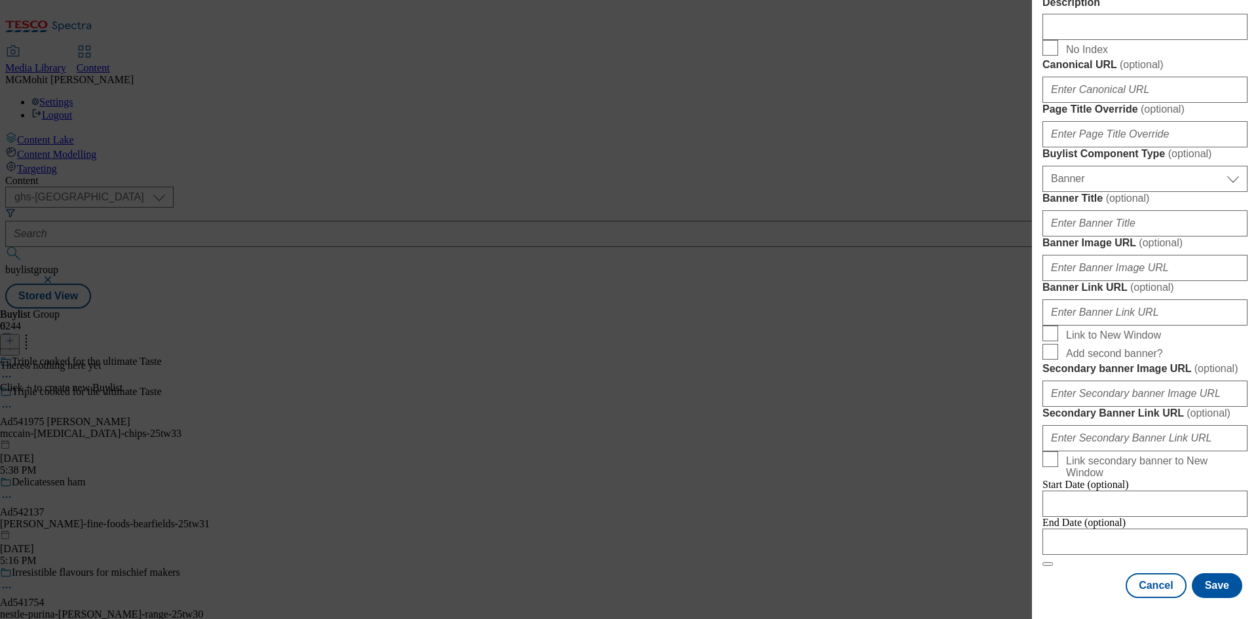 This screenshot has height=619, width=1258. What do you see at coordinates (1144, 438) in the screenshot?
I see `input: Enter Secondary Banner Link URL` at bounding box center [1144, 438].